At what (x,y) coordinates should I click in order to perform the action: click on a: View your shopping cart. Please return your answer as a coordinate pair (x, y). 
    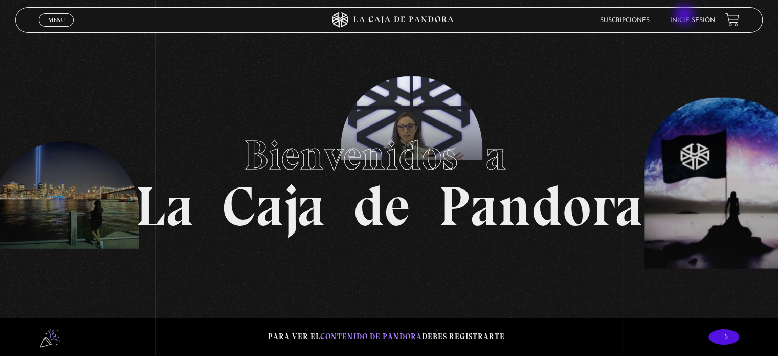
    Looking at the image, I should click on (732, 19).